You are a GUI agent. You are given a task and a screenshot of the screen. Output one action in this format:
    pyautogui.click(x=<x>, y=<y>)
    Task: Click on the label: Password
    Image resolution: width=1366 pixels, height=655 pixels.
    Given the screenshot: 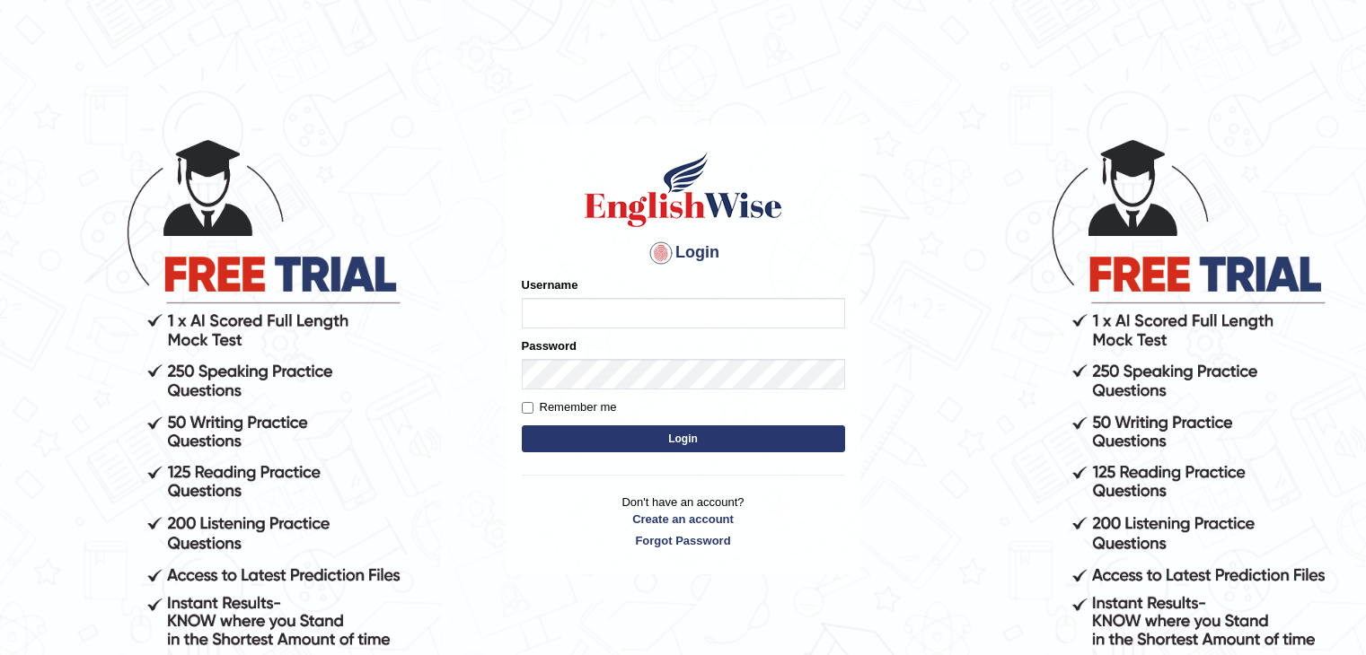 What is the action you would take?
    pyautogui.click(x=549, y=346)
    